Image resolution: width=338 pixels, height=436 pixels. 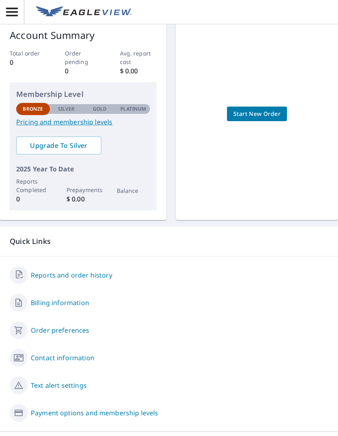 I want to click on p: Platinum, so click(x=133, y=109).